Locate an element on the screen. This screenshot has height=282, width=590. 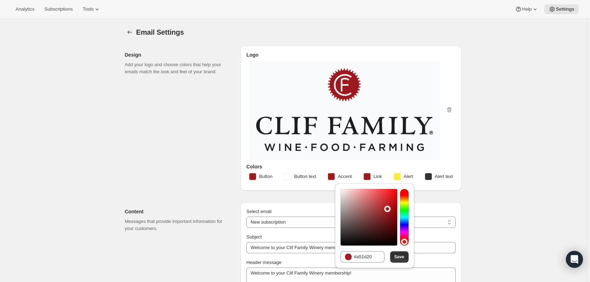
span: Alert is located at coordinates (408, 177).